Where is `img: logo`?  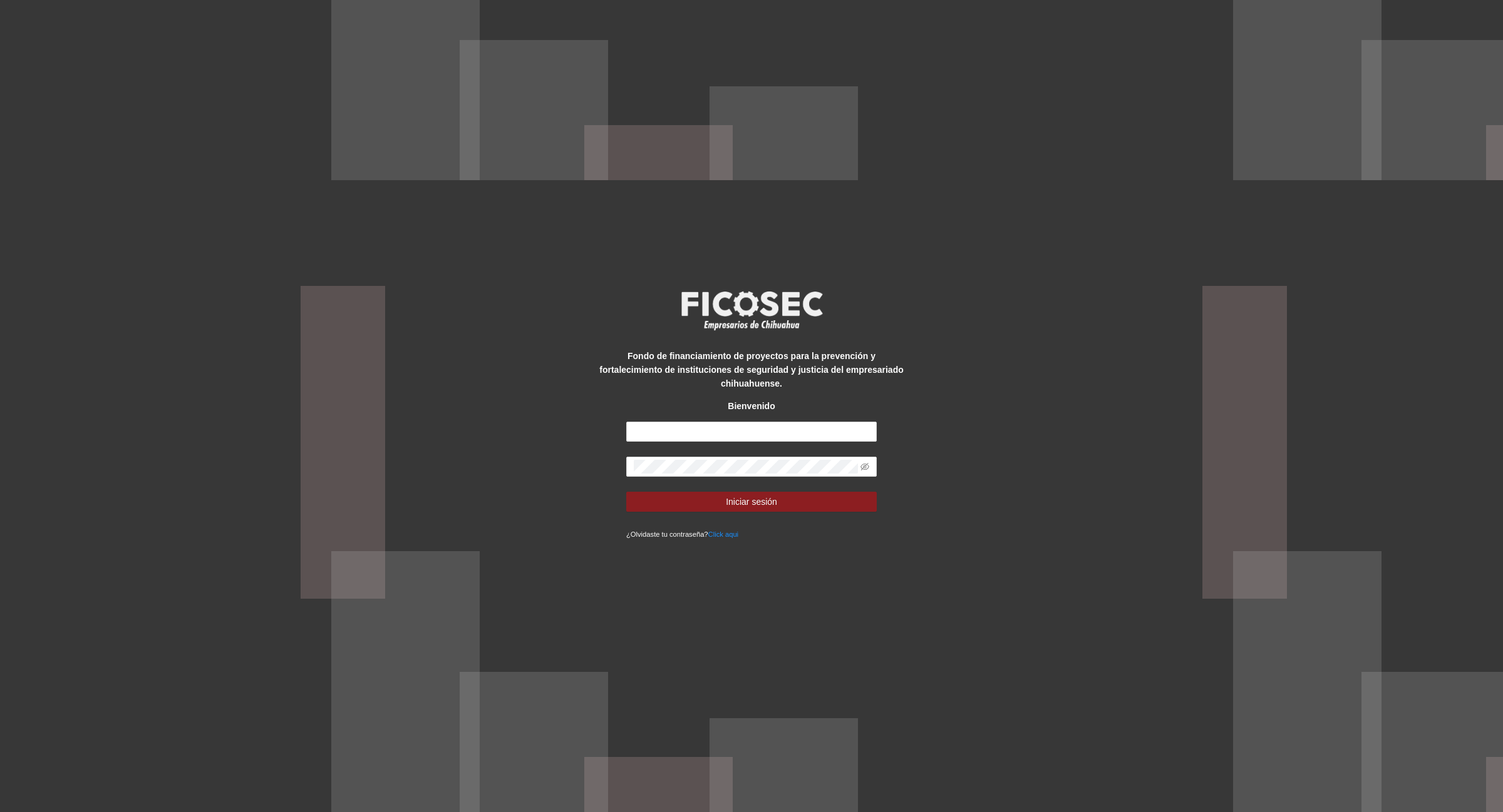 img: logo is located at coordinates (752, 311).